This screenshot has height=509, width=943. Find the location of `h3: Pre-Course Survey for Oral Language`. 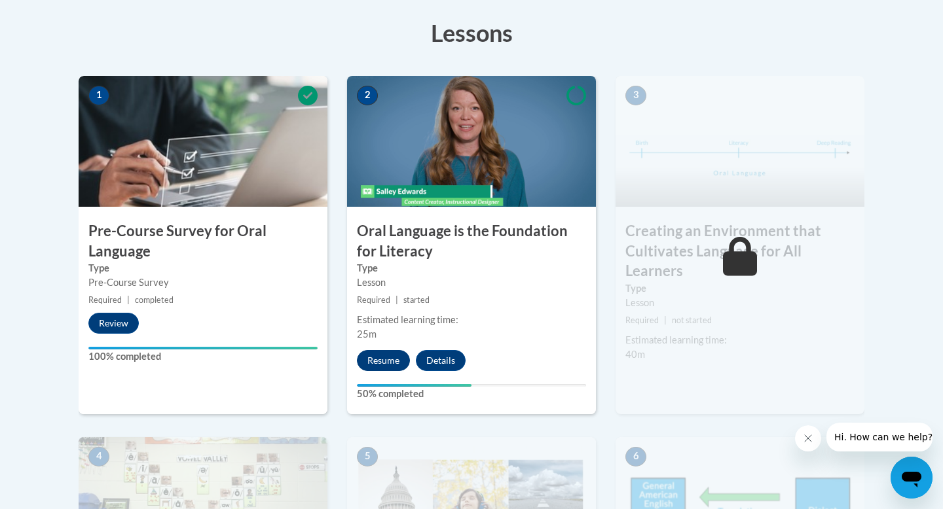

h3: Pre-Course Survey for Oral Language is located at coordinates (203, 242).